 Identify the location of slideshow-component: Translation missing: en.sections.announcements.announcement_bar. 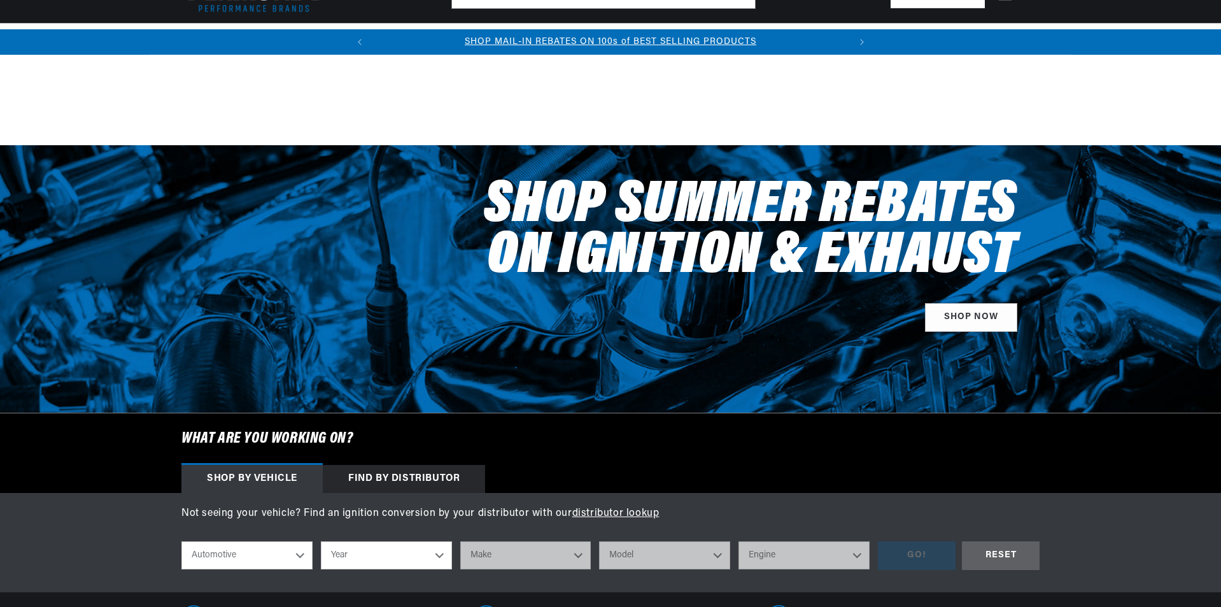
(611, 42).